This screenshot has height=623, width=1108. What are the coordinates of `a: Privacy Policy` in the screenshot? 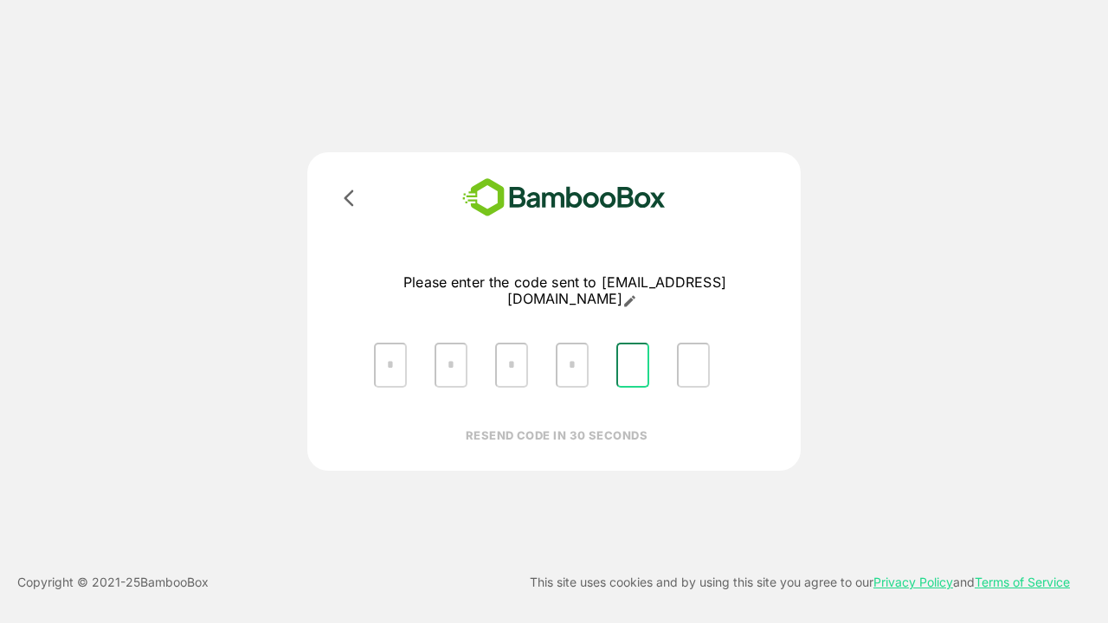 It's located at (913, 581).